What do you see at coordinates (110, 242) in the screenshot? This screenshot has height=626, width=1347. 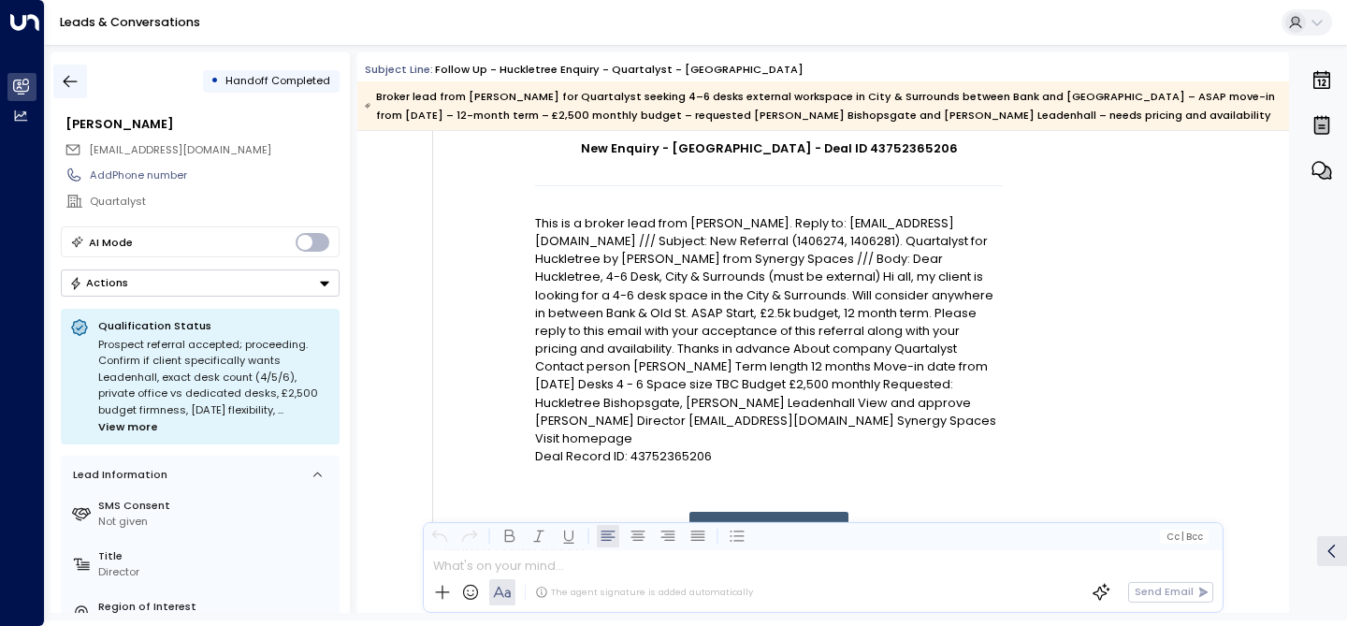 I see `div: AI Mode` at bounding box center [110, 242].